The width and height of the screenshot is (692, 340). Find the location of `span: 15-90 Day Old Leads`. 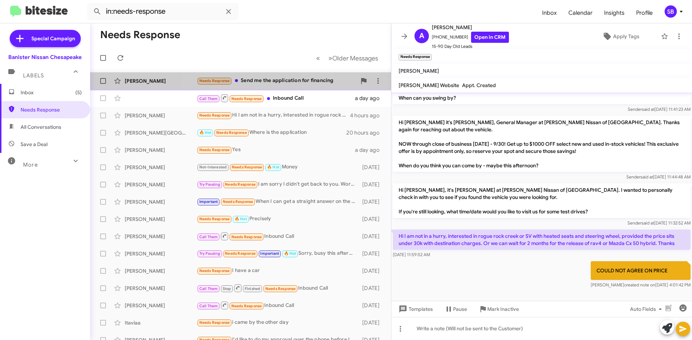

span: 15-90 Day Old Leads is located at coordinates (470, 46).